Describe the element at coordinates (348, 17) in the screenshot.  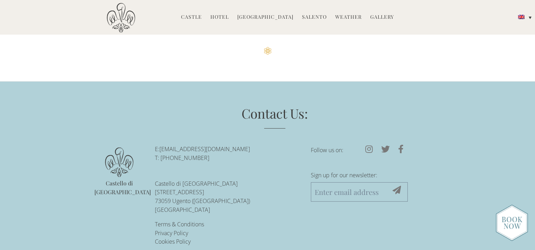
I see `a: Weather` at that location.